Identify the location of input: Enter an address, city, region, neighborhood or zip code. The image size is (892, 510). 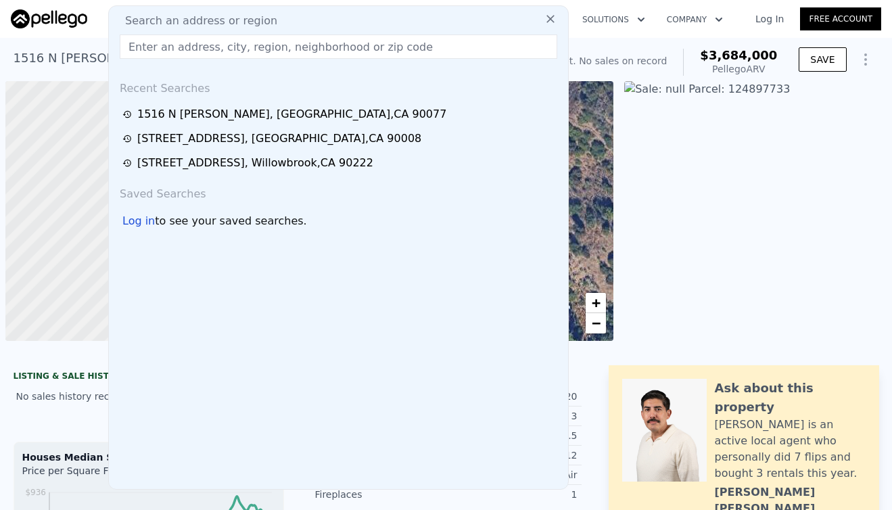
(338, 47).